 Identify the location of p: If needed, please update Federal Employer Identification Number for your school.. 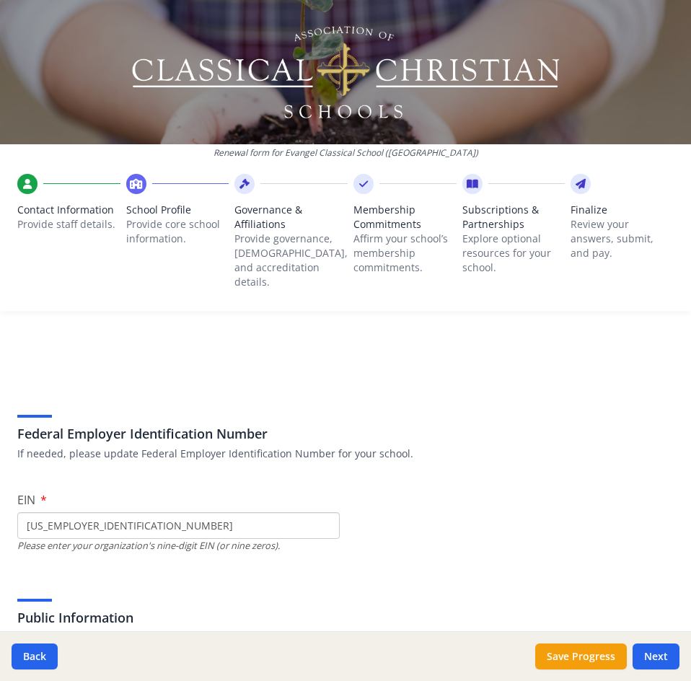
(345, 454).